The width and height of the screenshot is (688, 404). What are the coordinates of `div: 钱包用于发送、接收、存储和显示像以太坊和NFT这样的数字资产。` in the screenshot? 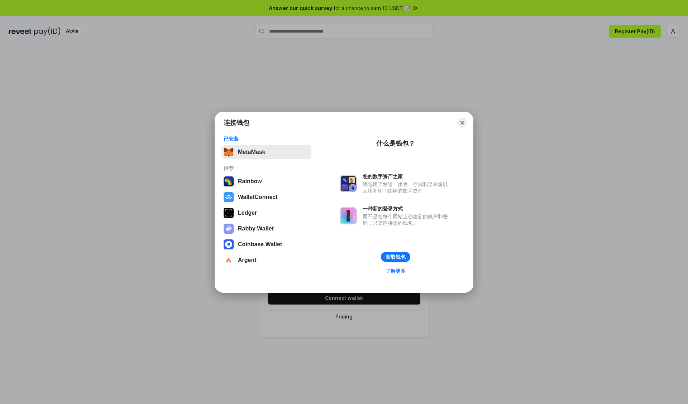 It's located at (407, 188).